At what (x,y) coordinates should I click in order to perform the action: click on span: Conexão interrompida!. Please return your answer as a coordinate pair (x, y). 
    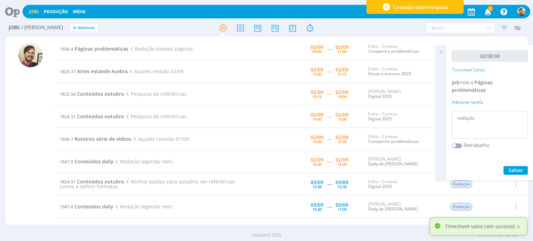
    Looking at the image, I should click on (420, 7).